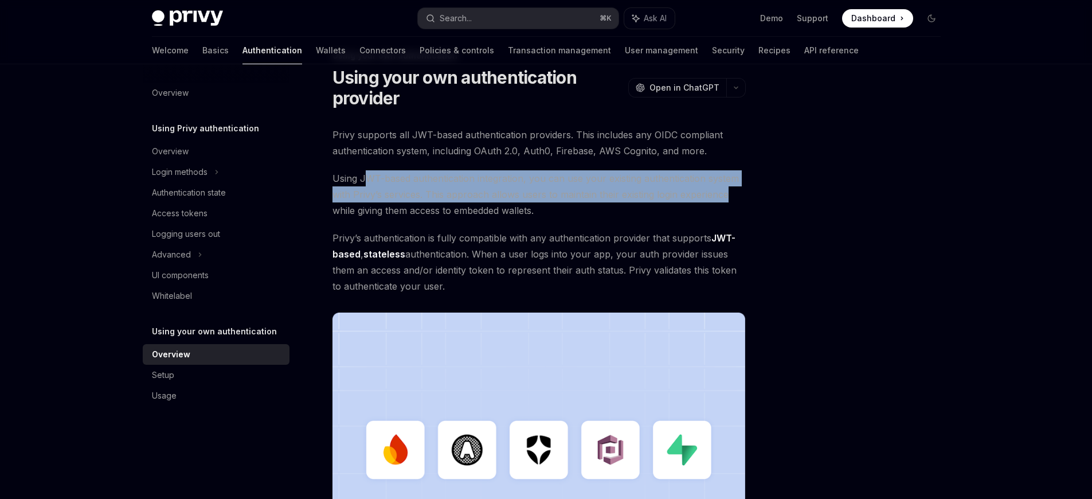  What do you see at coordinates (932, 18) in the screenshot?
I see `button: Toggle dark mode` at bounding box center [932, 18].